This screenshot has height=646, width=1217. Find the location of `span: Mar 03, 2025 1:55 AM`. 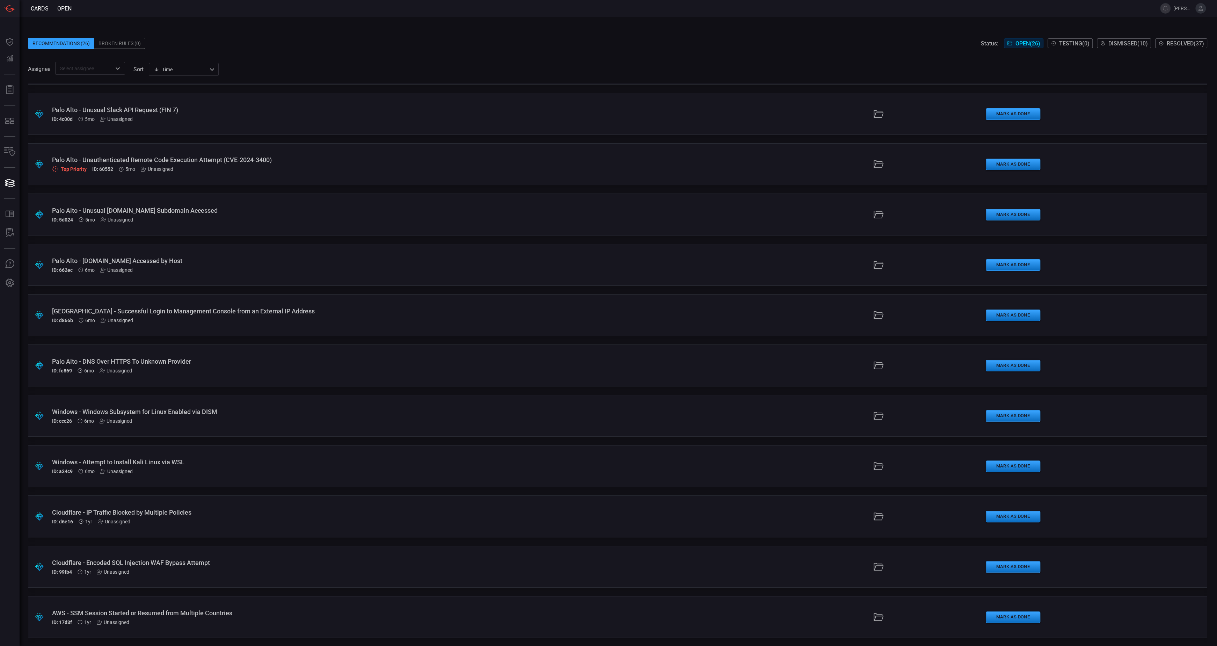

span: Mar 03, 2025 1:55 AM is located at coordinates (89, 371).